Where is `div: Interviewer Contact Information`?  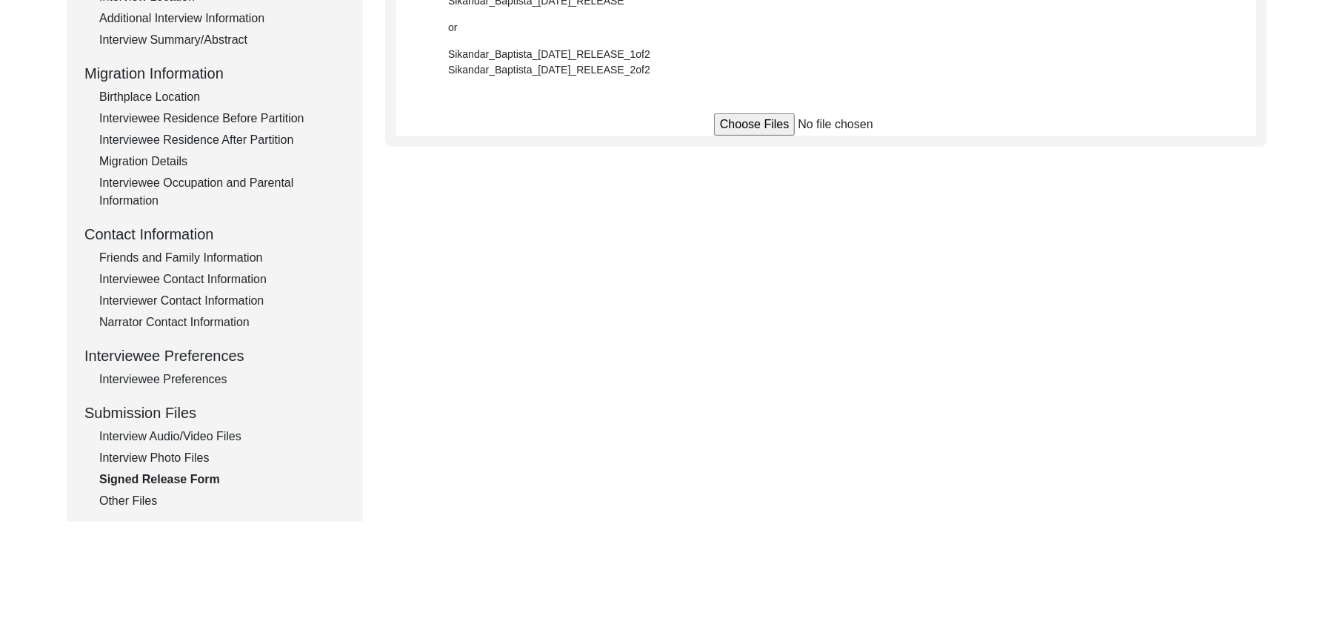 div: Interviewer Contact Information is located at coordinates (222, 301).